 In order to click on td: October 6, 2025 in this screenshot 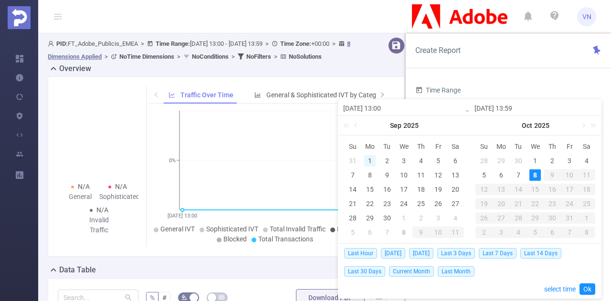, I will do `click(370, 232)`.